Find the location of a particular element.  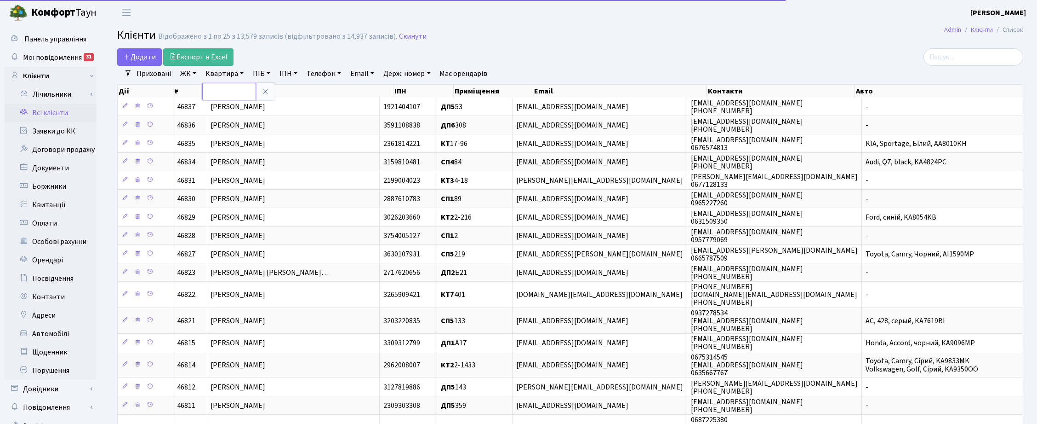

b: ДП2 is located at coordinates (448, 272).